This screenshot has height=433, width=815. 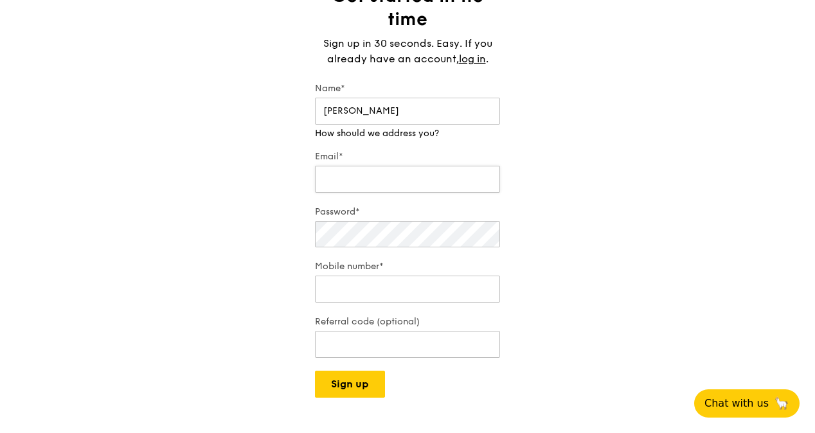 What do you see at coordinates (473, 59) in the screenshot?
I see `a: log in` at bounding box center [473, 59].